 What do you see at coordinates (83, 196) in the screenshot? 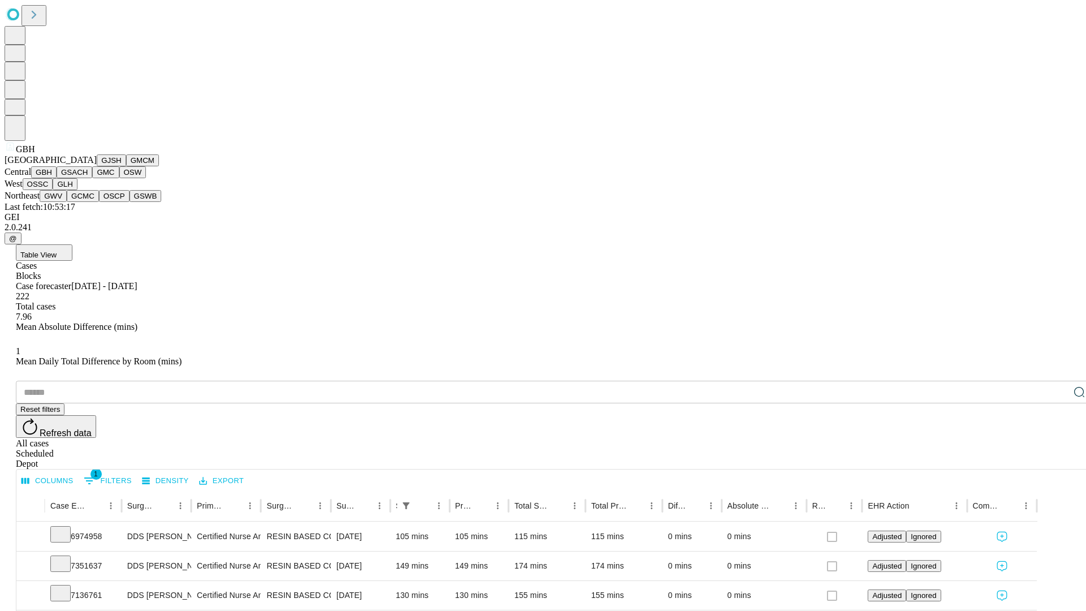
I see `button: GCMC` at bounding box center [83, 196].